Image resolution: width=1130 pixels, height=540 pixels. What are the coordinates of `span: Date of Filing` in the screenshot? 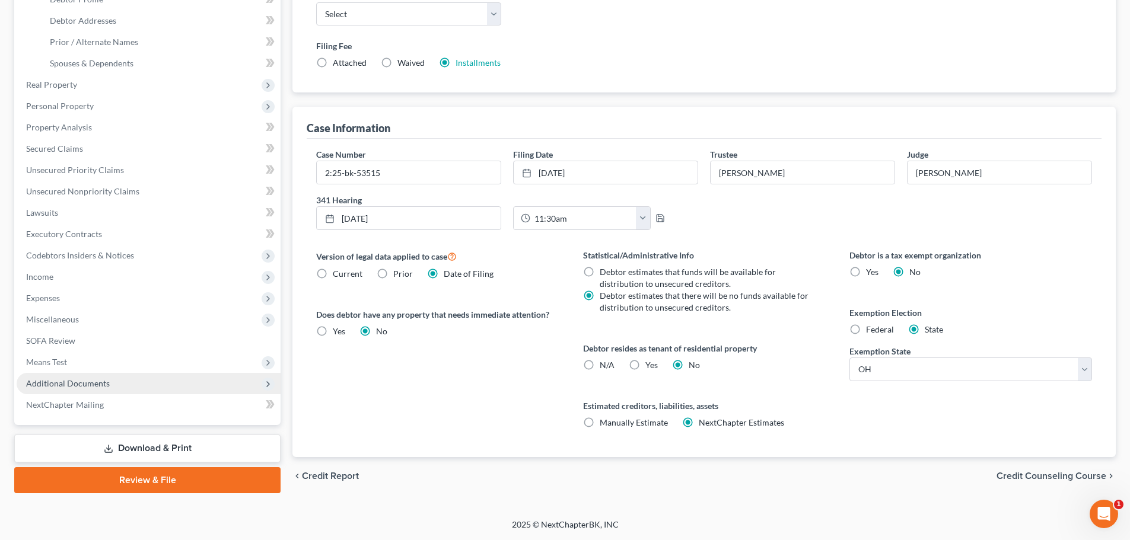 It's located at (469, 273).